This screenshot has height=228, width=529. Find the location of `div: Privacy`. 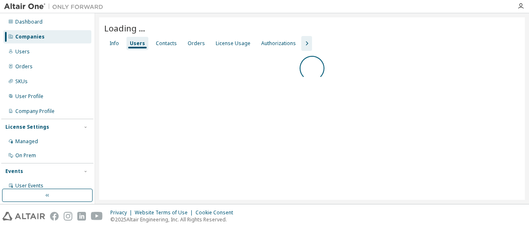

div: Privacy is located at coordinates (122, 213).